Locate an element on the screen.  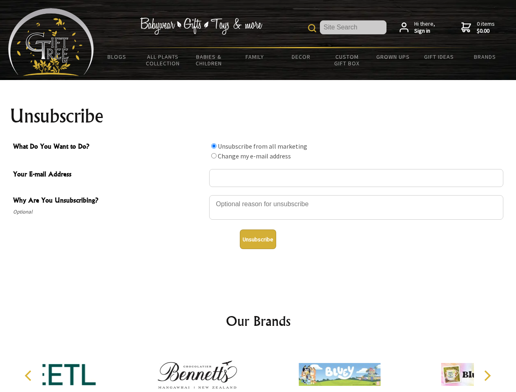
textarea: Why Are You Unsubscribing? is located at coordinates (356, 207).